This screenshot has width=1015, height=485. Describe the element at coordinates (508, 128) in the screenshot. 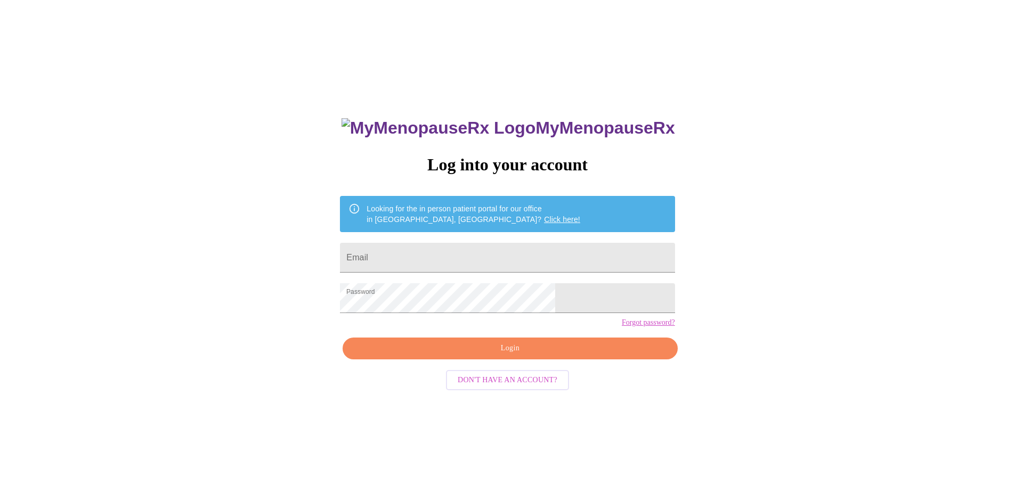

I see `h3: MyMenopauseRx` at that location.